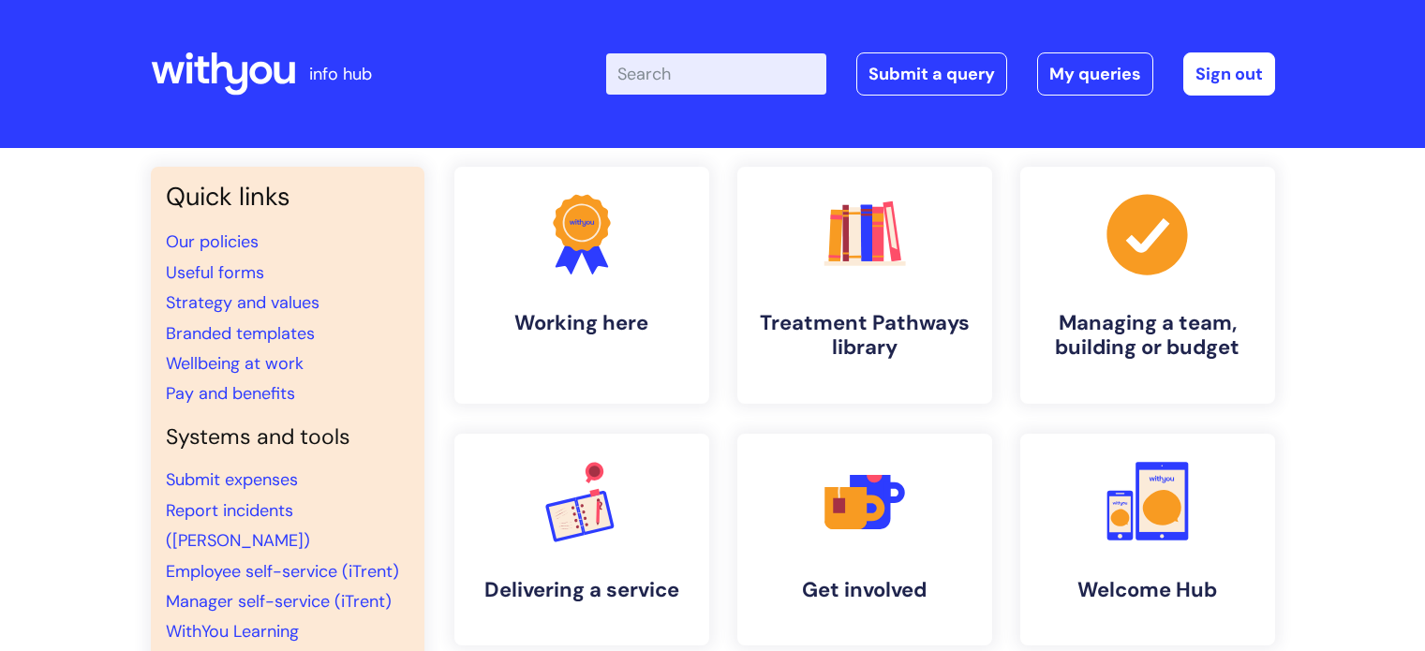 The height and width of the screenshot is (651, 1425). I want to click on a: Wellbeing at work, so click(234, 364).